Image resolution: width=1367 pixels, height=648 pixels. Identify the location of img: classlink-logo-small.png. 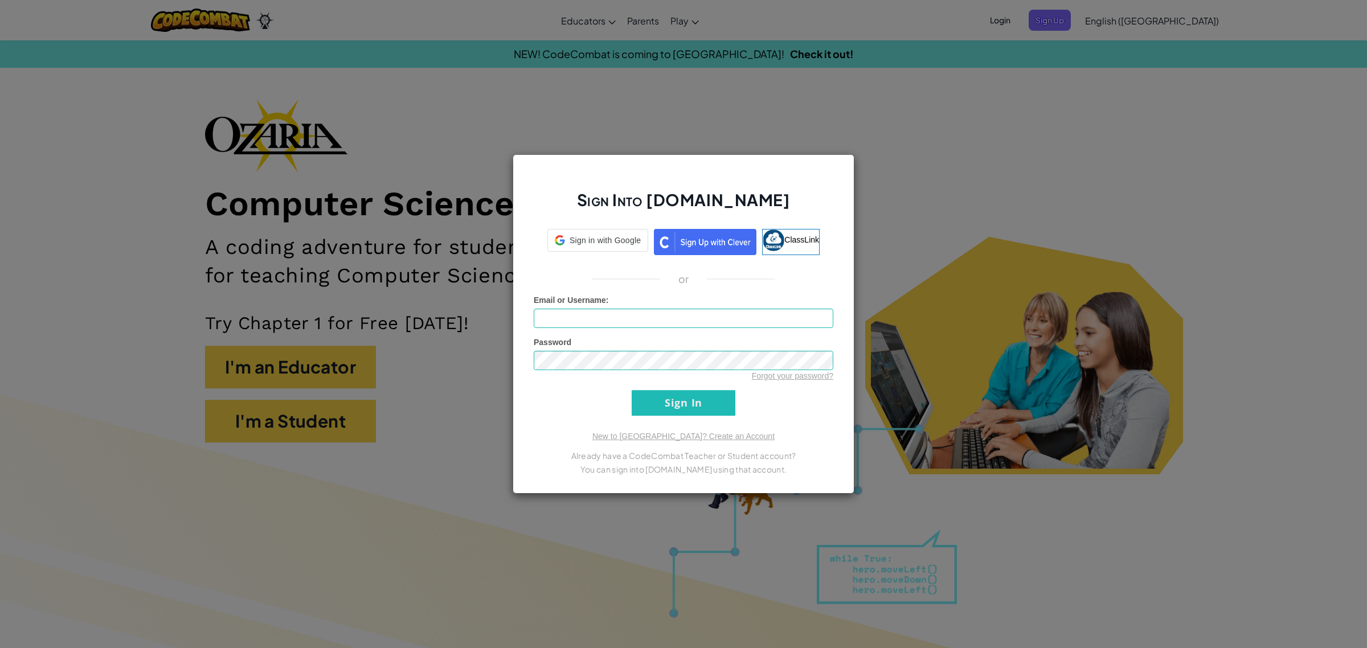
(774, 240).